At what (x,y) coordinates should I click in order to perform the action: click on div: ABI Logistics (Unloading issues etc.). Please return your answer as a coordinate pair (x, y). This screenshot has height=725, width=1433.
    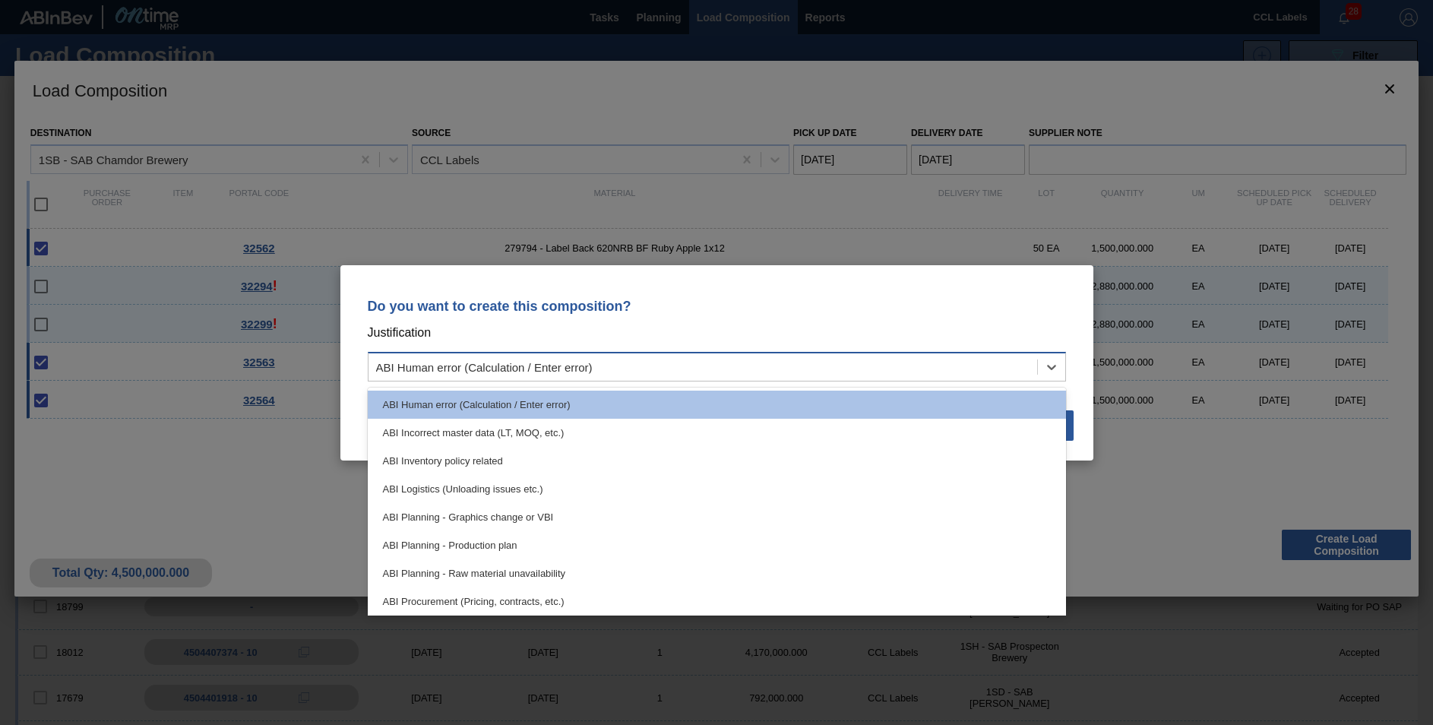
    Looking at the image, I should click on (717, 489).